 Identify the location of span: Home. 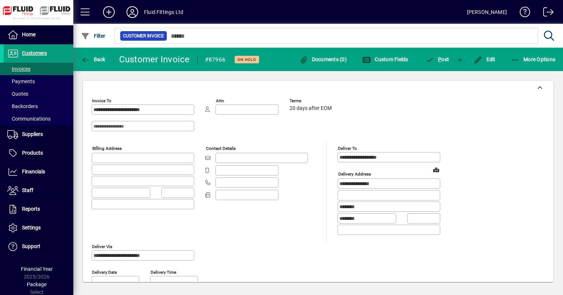
(29, 34).